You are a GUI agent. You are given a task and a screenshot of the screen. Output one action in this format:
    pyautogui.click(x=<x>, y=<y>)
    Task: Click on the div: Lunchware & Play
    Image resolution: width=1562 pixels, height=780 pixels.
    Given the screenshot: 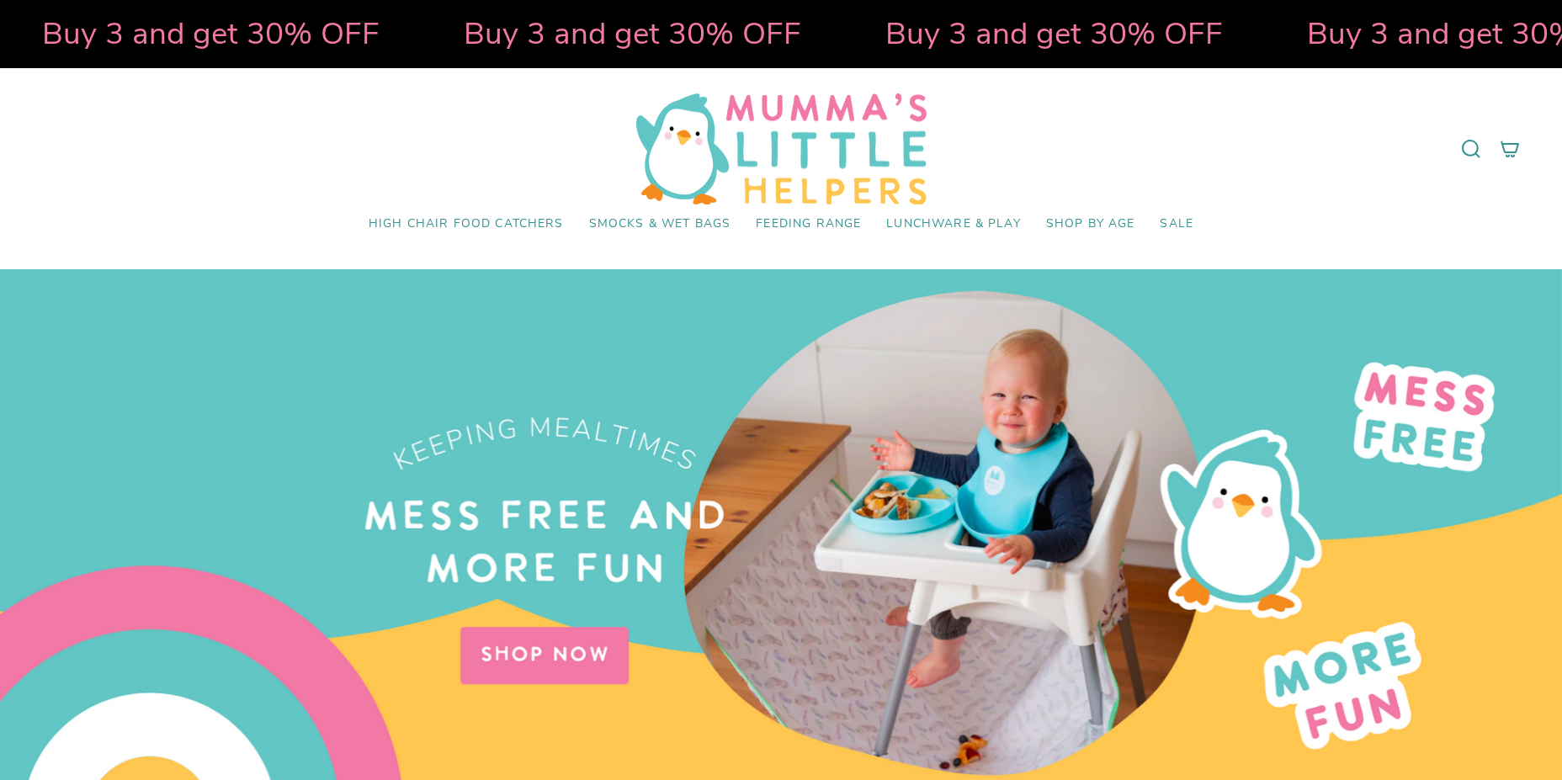 What is the action you would take?
    pyautogui.click(x=953, y=224)
    